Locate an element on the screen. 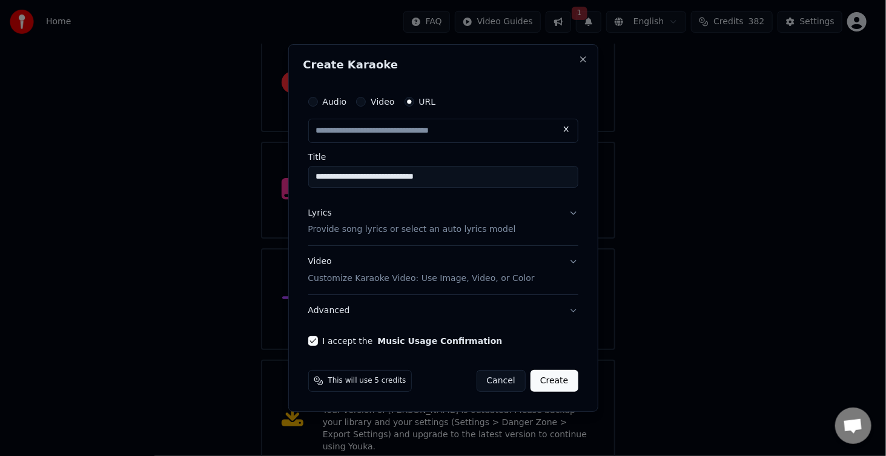 The width and height of the screenshot is (886, 456). button: Cancel is located at coordinates (501, 381).